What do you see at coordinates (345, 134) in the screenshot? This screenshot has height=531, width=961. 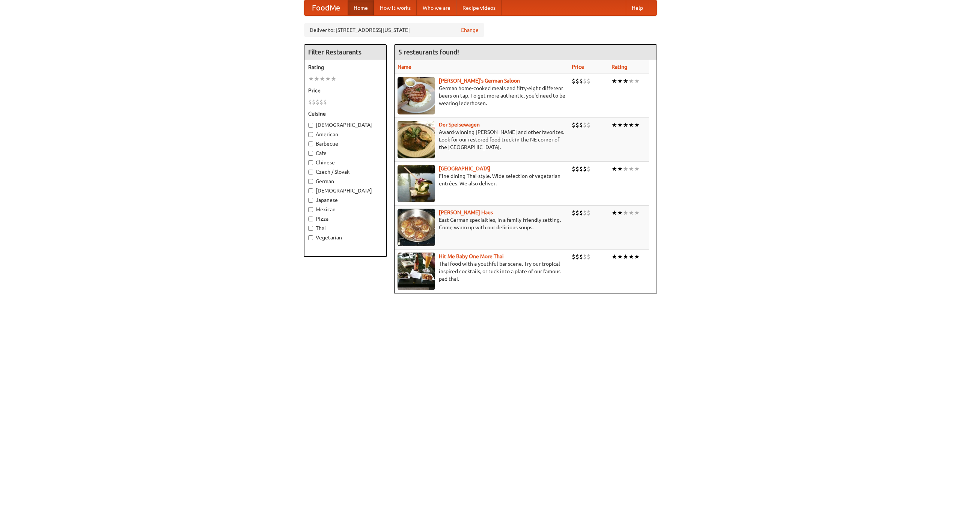 I see `label: American` at bounding box center [345, 134].